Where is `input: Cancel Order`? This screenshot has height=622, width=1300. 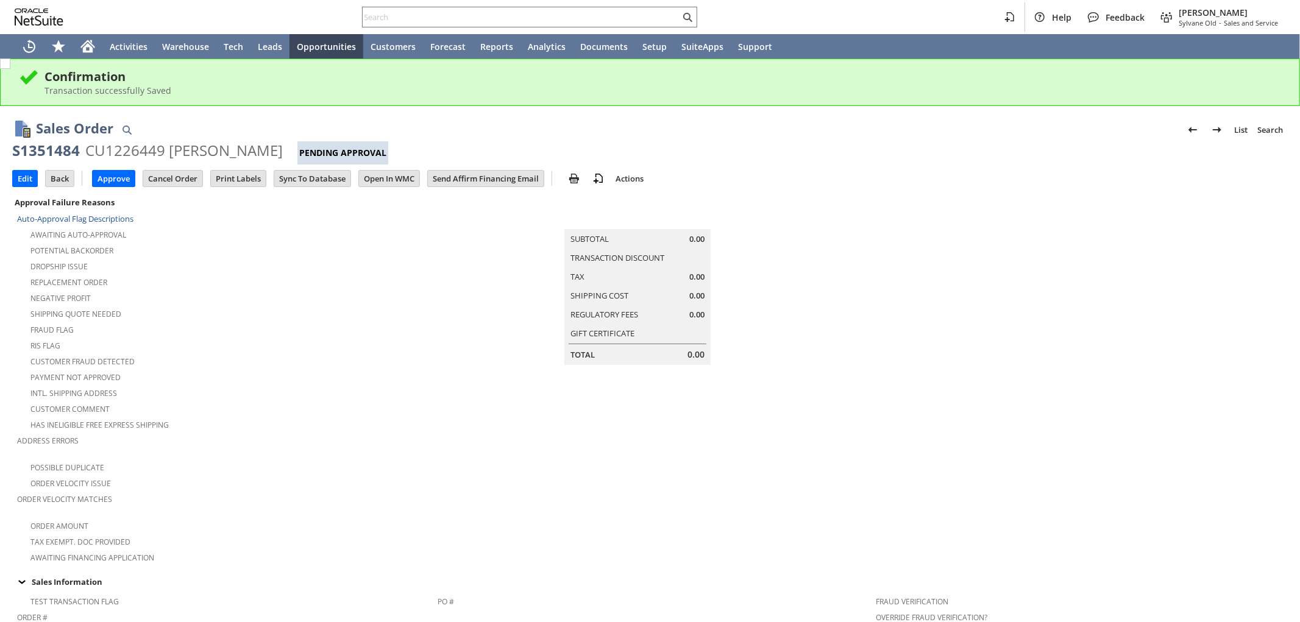 input: Cancel Order is located at coordinates (172, 179).